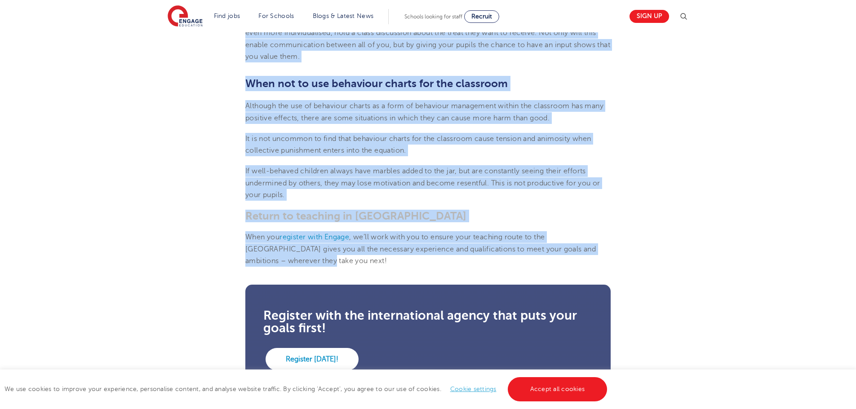 This screenshot has width=856, height=409. What do you see at coordinates (424, 112) in the screenshot?
I see `span: Although the use of behaviour charts as a form of behaviour management within the classroom has m...` at bounding box center [424, 112].